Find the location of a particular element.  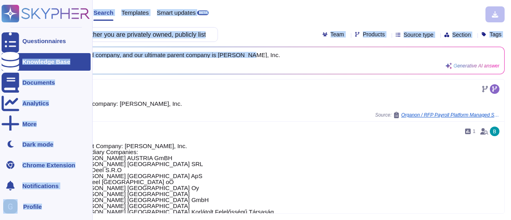

div: Analytics is located at coordinates (36, 103).